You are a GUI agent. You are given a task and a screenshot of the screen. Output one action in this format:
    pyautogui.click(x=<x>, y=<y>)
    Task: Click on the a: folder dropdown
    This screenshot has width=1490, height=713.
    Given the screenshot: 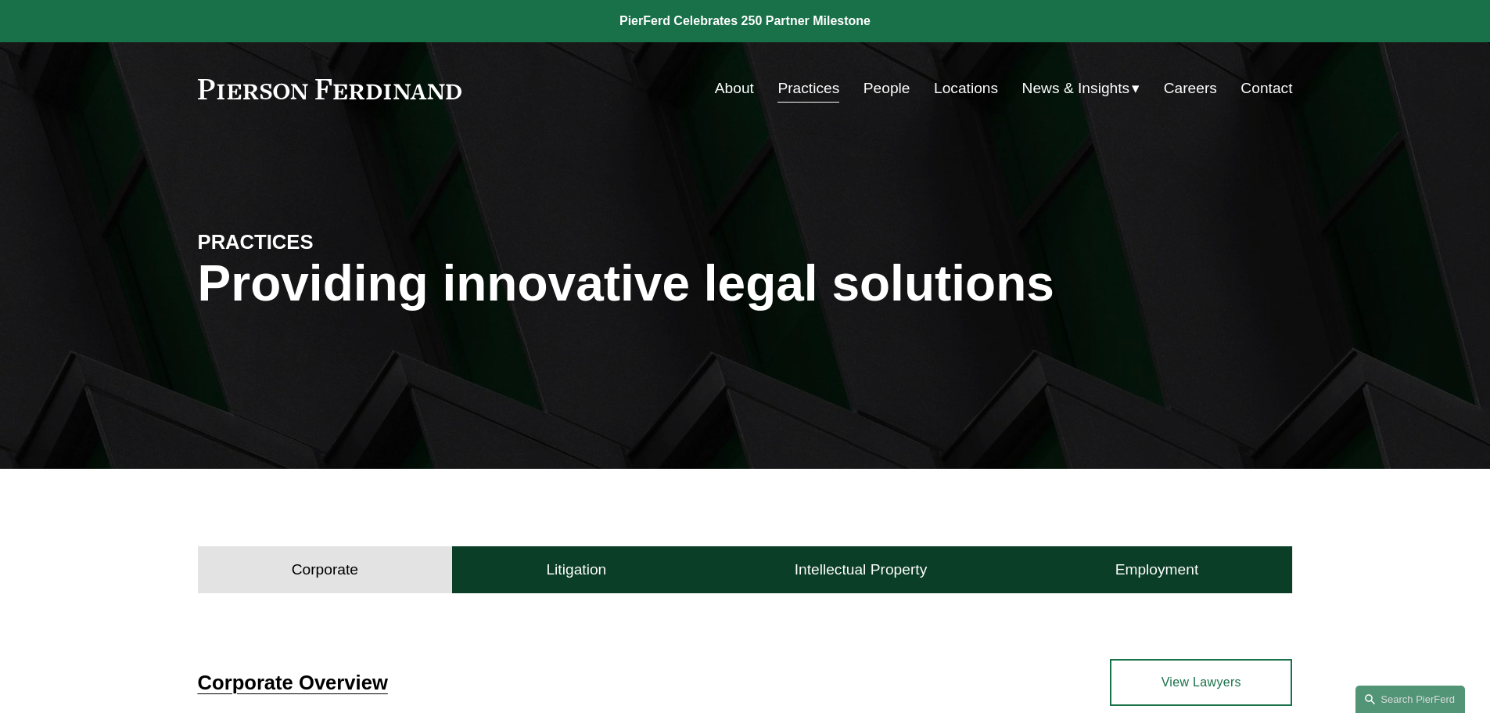 What is the action you would take?
    pyautogui.click(x=1081, y=88)
    